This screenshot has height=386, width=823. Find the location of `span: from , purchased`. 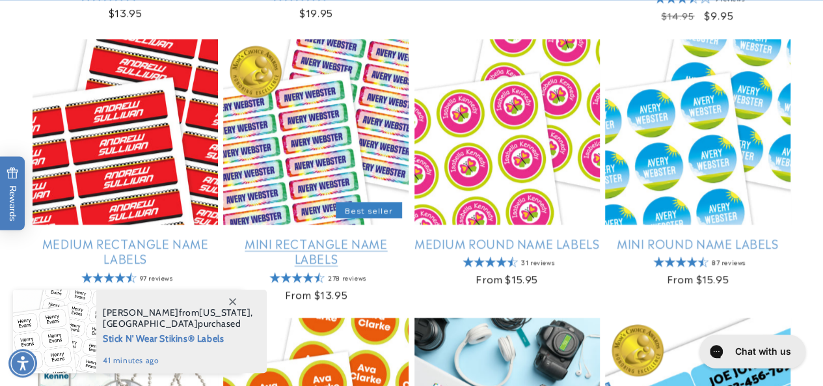

span: from , purchased is located at coordinates (178, 318).